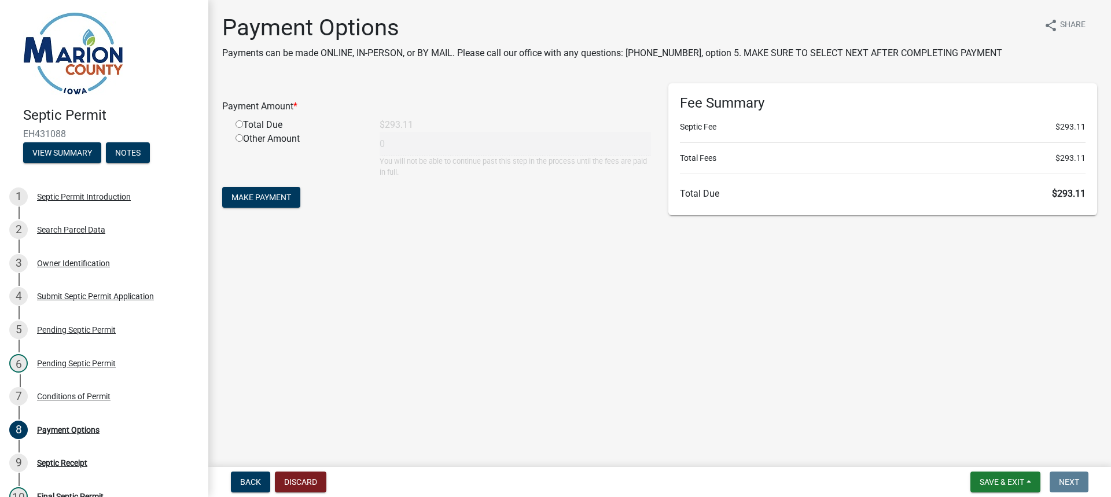  Describe the element at coordinates (612, 28) in the screenshot. I see `h1: Payment Options` at that location.